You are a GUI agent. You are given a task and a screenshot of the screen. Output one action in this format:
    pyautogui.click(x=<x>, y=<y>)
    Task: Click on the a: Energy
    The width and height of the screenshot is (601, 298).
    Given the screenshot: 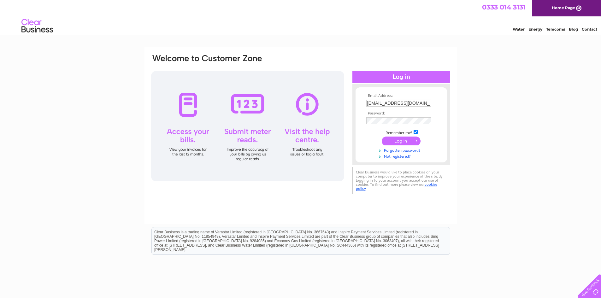 What is the action you would take?
    pyautogui.click(x=535, y=29)
    